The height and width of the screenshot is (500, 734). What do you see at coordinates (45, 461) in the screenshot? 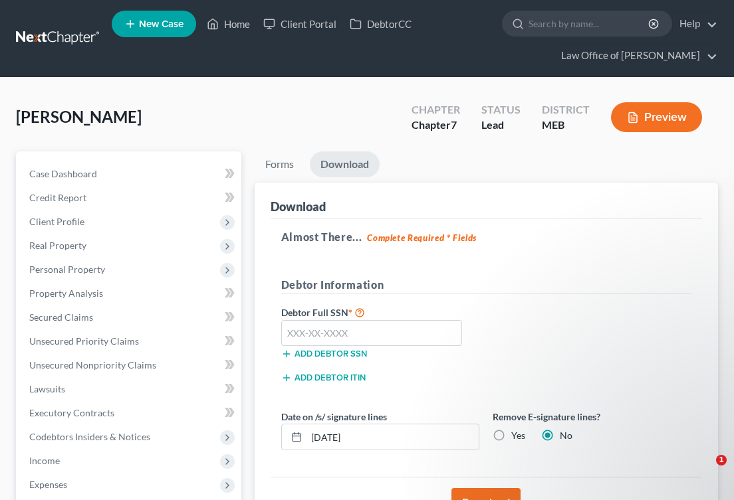
I see `span: Income` at bounding box center [45, 461].